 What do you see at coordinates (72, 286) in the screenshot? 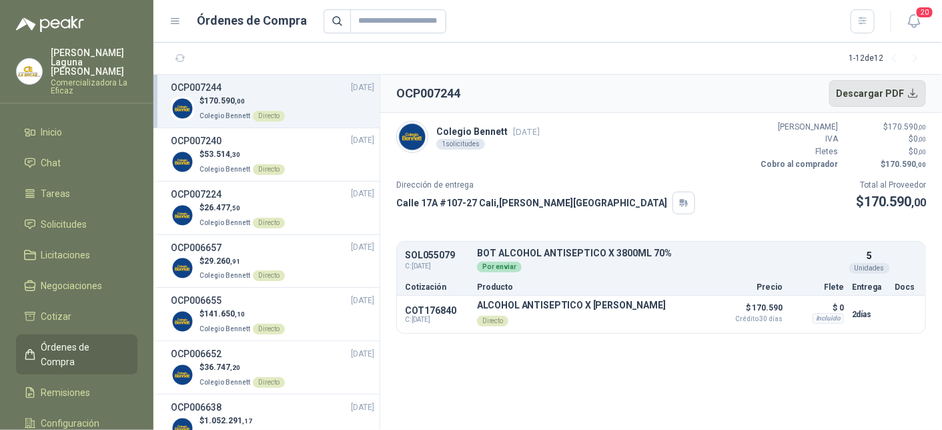
I see `span: Negociaciones` at bounding box center [72, 286].